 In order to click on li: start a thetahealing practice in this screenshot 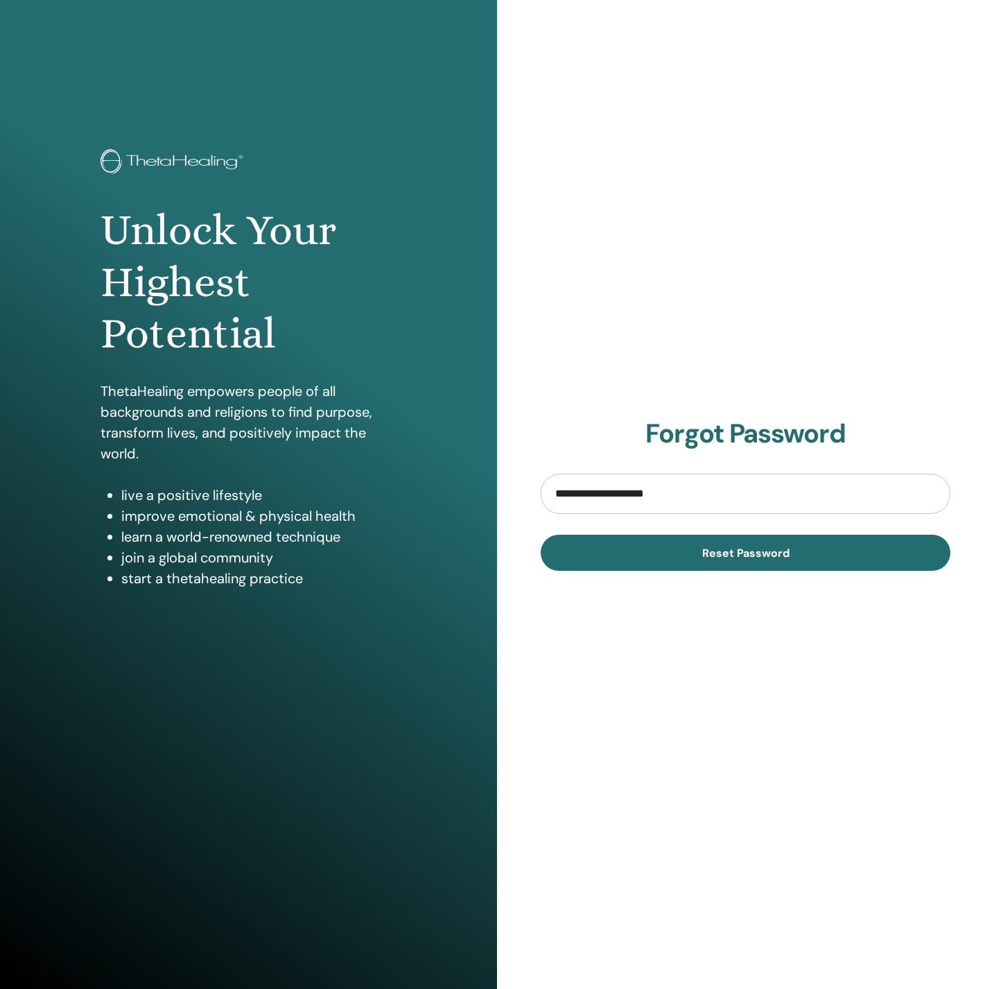, I will do `click(259, 578)`.